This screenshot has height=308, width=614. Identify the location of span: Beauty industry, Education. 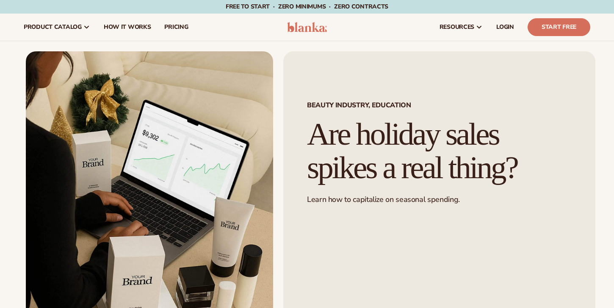
(439, 105).